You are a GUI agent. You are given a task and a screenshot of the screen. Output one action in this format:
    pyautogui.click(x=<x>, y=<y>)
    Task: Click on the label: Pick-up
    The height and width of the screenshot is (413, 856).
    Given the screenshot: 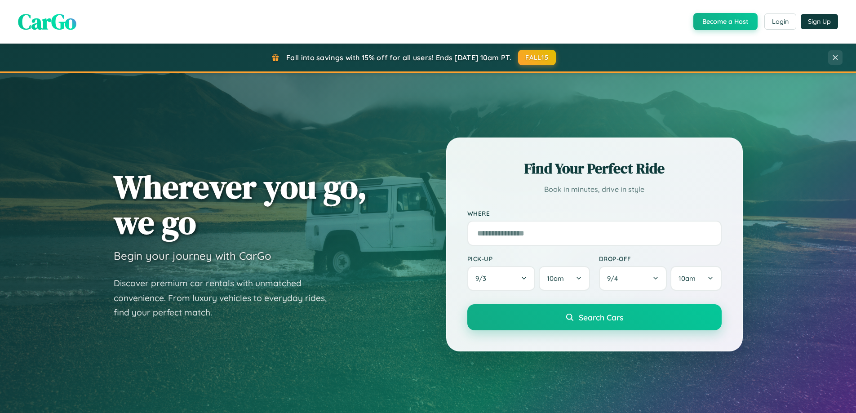 What is the action you would take?
    pyautogui.click(x=528, y=258)
    